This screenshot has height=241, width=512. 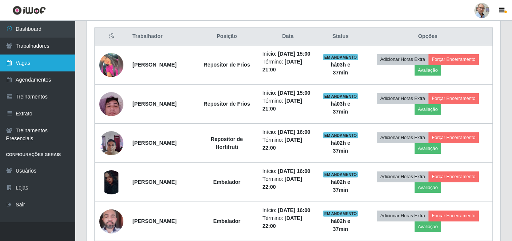 I want to click on img: 1718556919128.jpeg, so click(x=111, y=221).